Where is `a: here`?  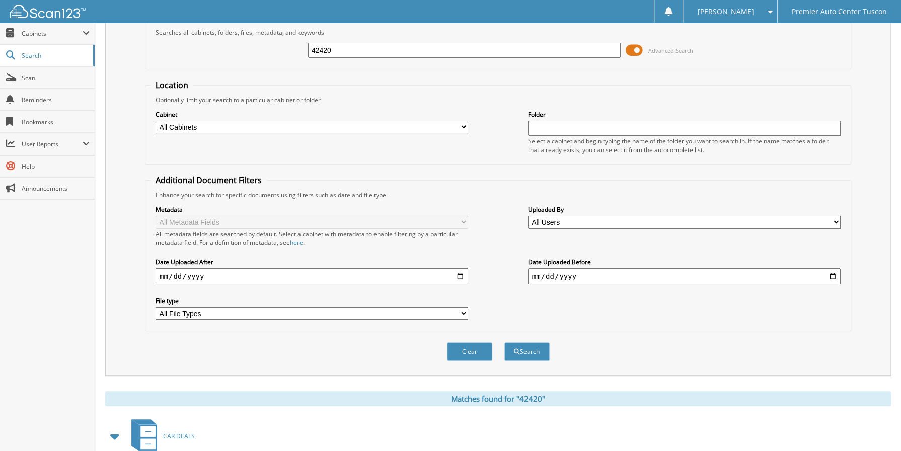 a: here is located at coordinates (296, 242).